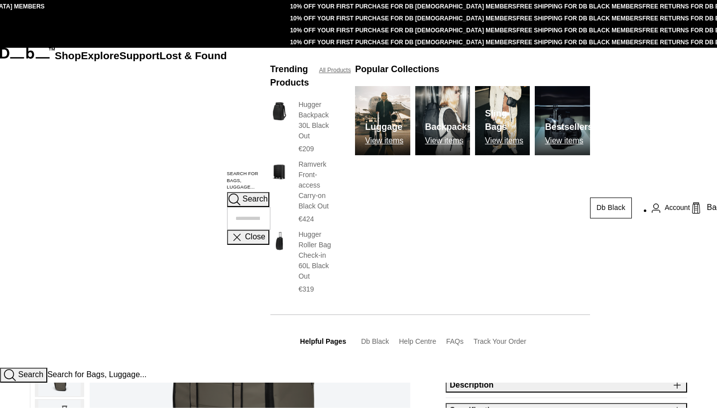 This screenshot has height=408, width=717. What do you see at coordinates (248, 181) in the screenshot?
I see `label: Search for Bags, Luggage...` at bounding box center [248, 181].